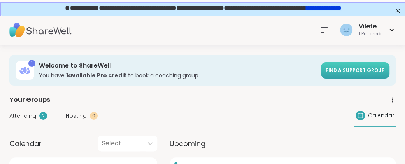 This screenshot has height=164, width=405. Describe the element at coordinates (355, 70) in the screenshot. I see `span: Find a support group` at that location.